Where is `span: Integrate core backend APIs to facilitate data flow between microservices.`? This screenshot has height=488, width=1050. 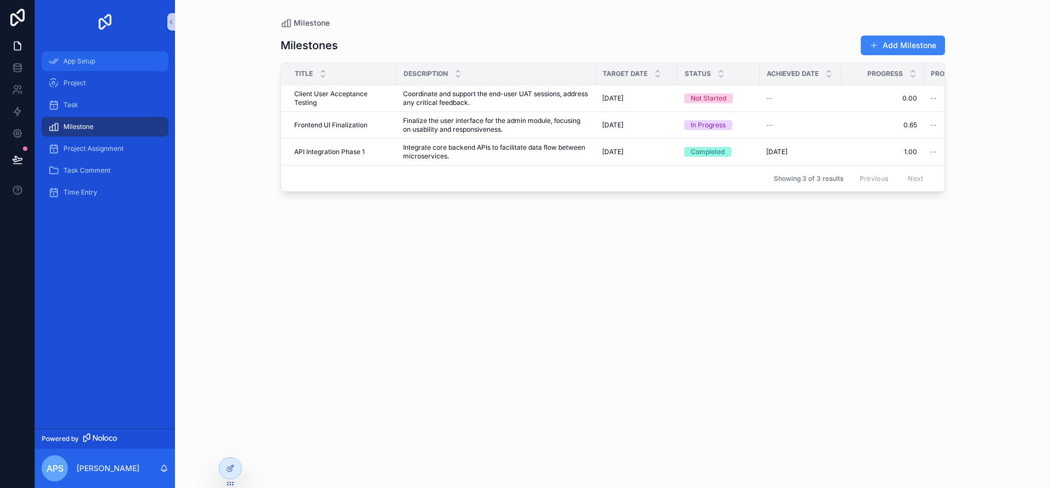 span: Integrate core backend APIs to facilitate data flow between microservices. is located at coordinates (496, 152).